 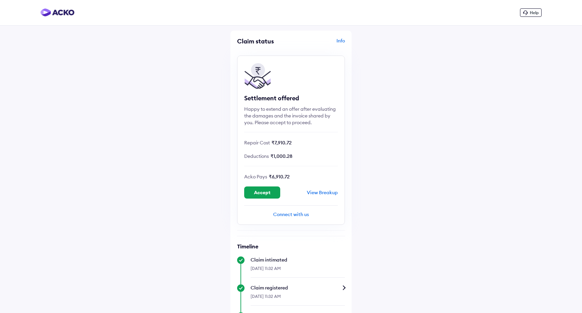 What do you see at coordinates (291, 98) in the screenshot?
I see `div: Settlement offered` at bounding box center [291, 98].